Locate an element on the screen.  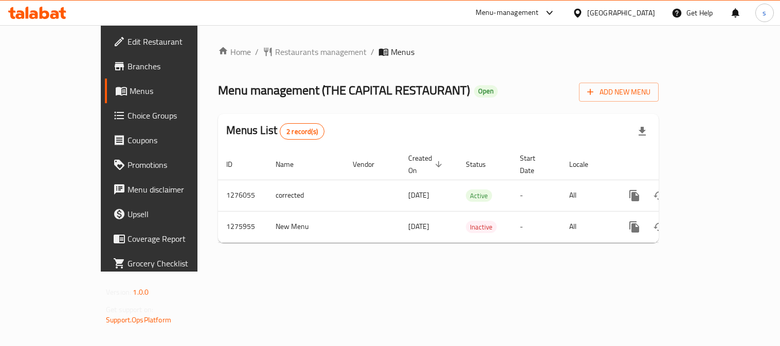
a: Upsell is located at coordinates (168, 214).